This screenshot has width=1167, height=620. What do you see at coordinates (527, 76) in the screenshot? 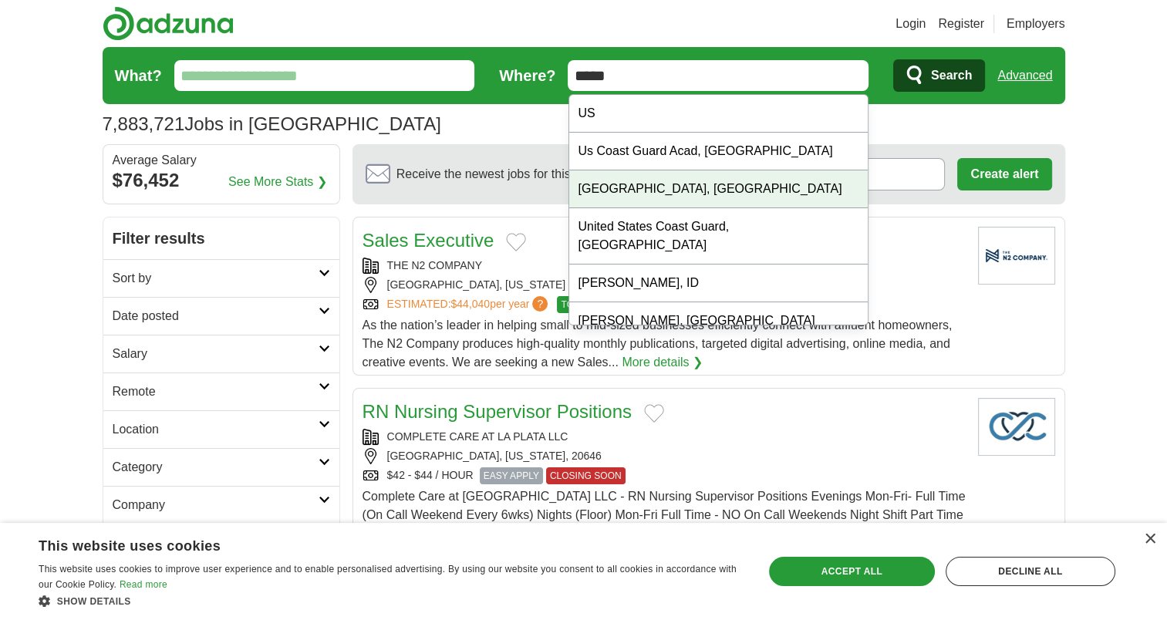
I see `label: Where?` at bounding box center [527, 76].